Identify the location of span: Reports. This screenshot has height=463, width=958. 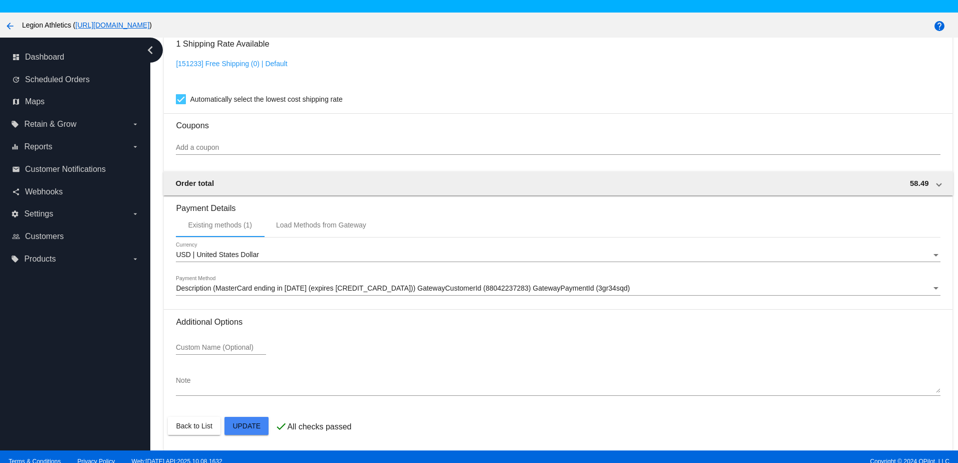
(38, 147).